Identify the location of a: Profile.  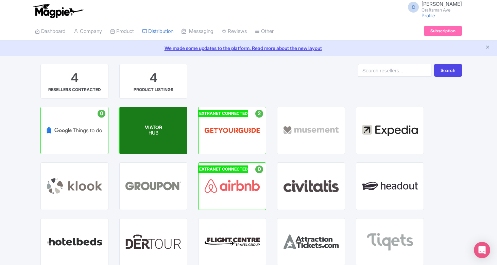
(428, 15).